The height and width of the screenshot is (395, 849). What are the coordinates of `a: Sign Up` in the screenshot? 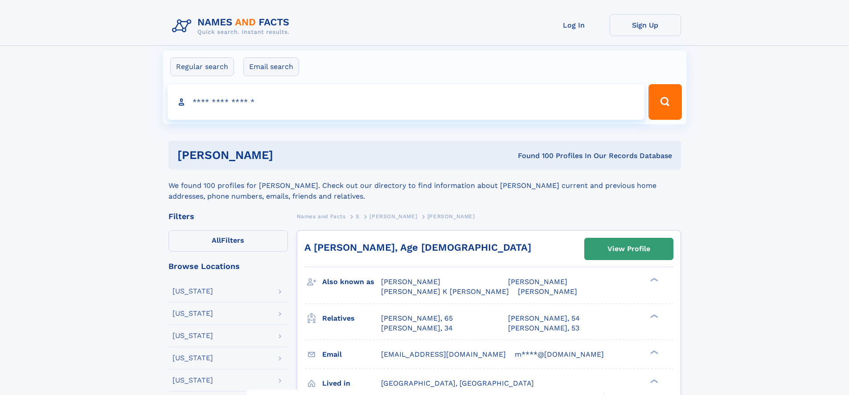 It's located at (645, 25).